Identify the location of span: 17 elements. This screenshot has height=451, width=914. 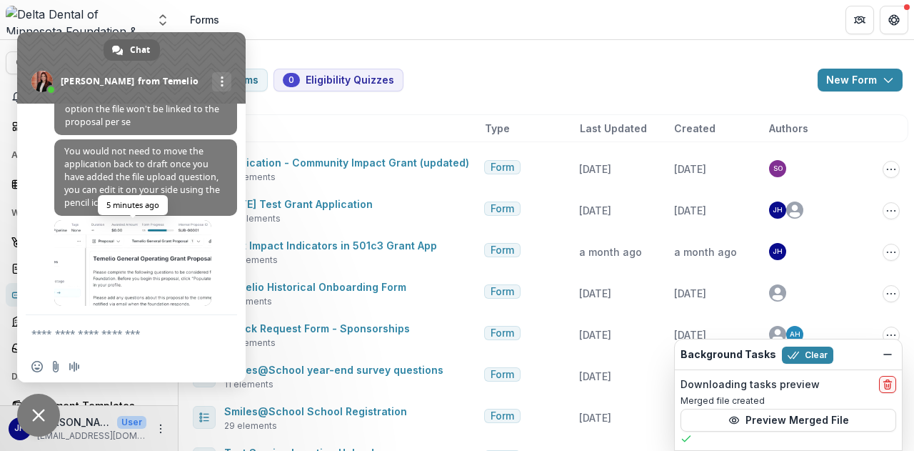
(250, 343).